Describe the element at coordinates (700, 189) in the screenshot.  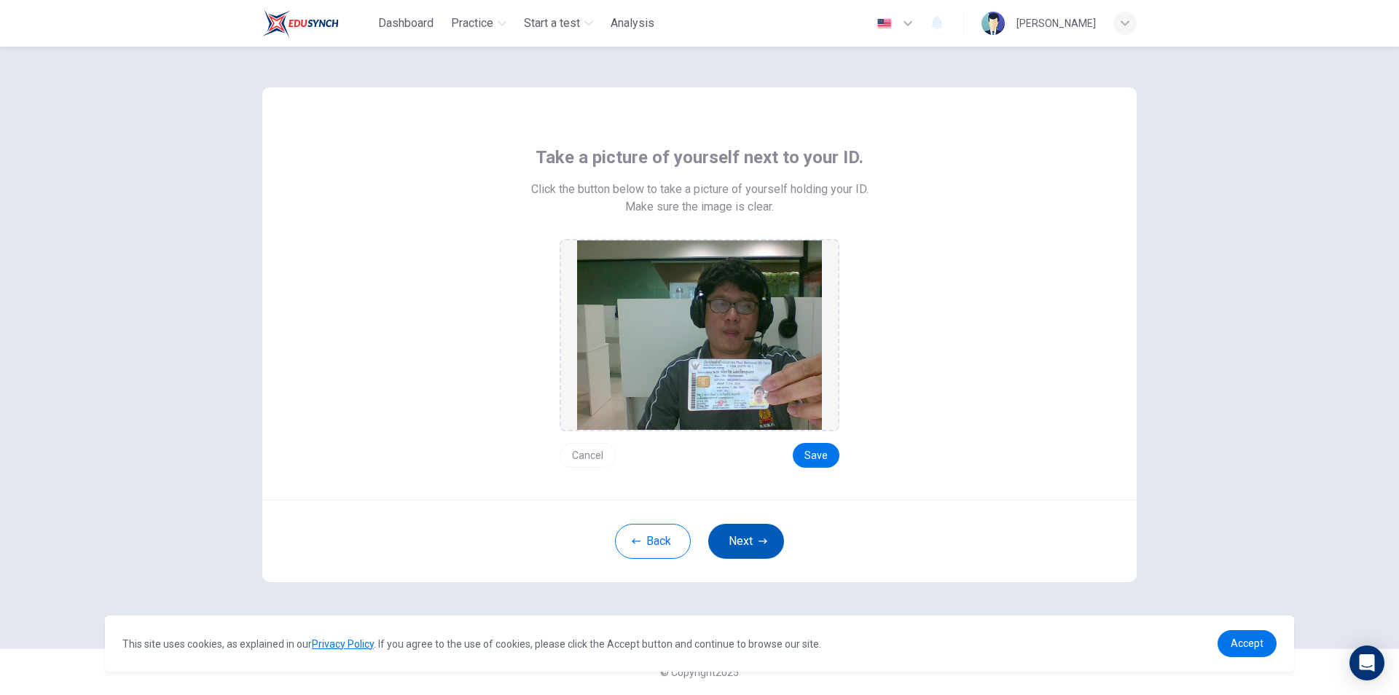
I see `span: Click the button below to take a picture of yourself holding your ID.` at that location.